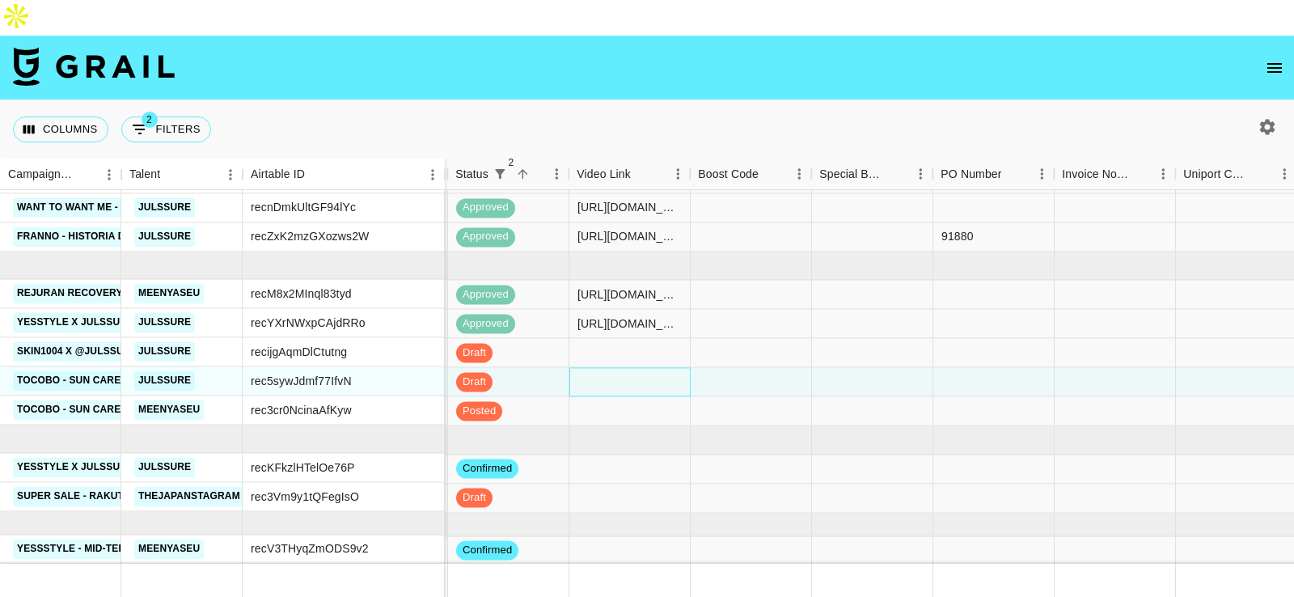 The image size is (1294, 597). What do you see at coordinates (310, 549) in the screenshot?
I see `div: recV3THyqZmODS9v2` at bounding box center [310, 549].